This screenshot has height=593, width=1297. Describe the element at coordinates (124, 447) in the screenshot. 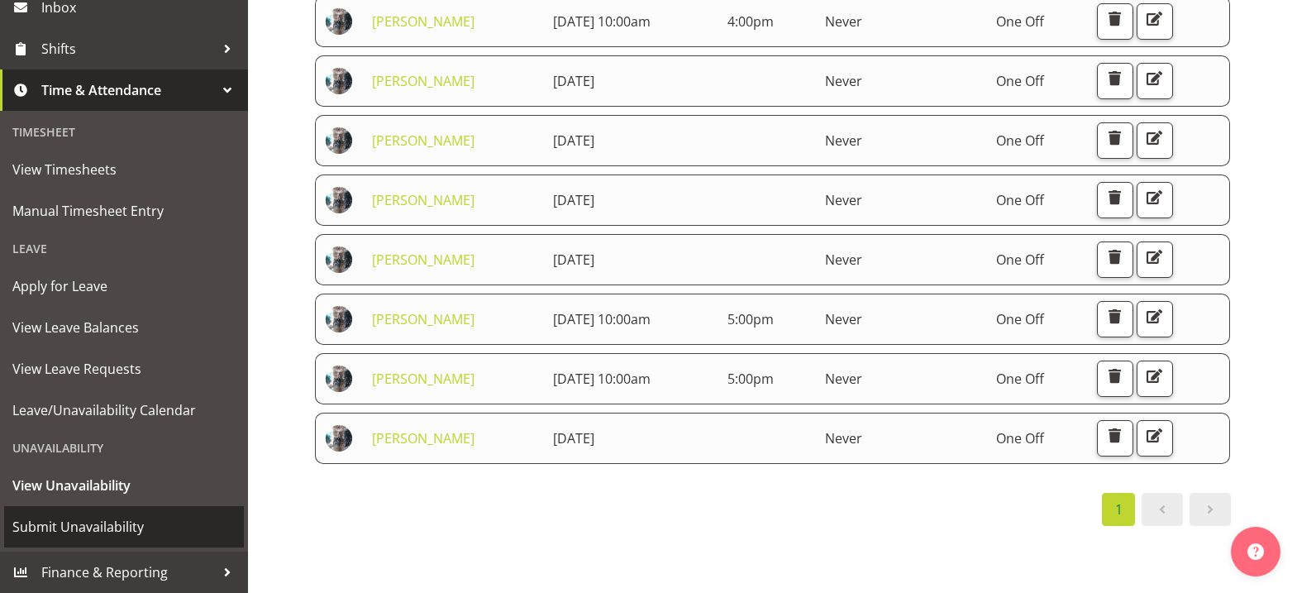

I see `div: Unavailability` at that location.